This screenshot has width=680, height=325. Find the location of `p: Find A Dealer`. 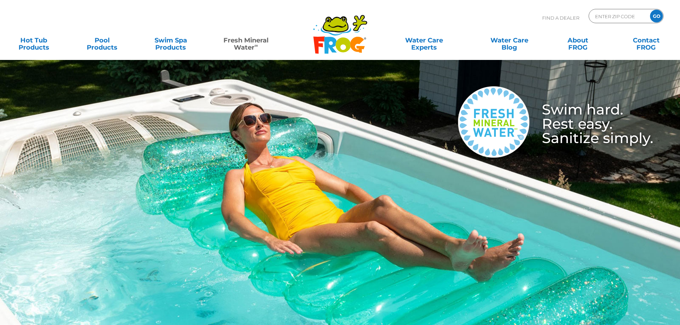

p: Find A Dealer is located at coordinates (561, 18).